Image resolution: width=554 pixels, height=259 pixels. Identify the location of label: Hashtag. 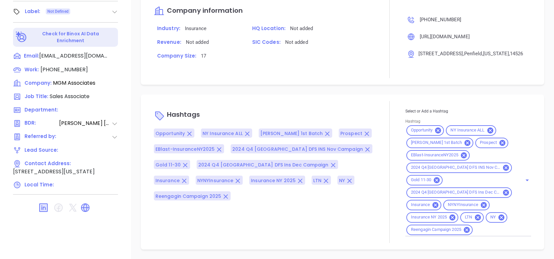
(413, 121).